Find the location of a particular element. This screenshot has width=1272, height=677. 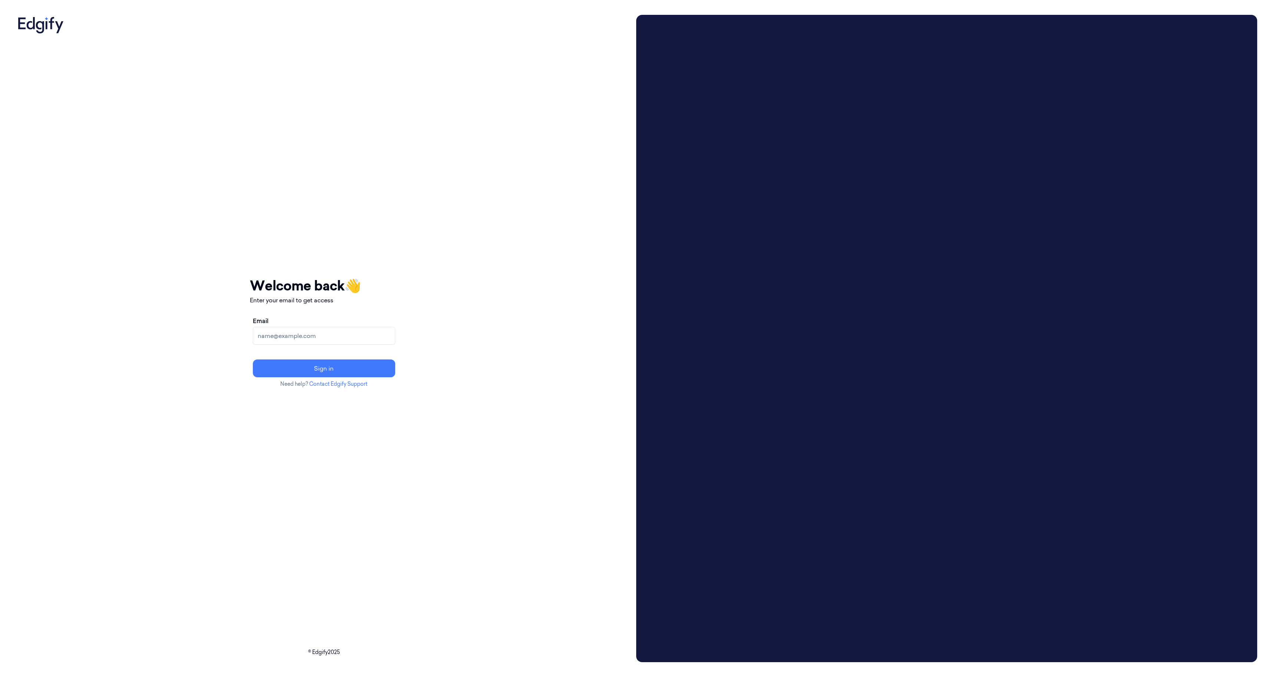

p: Need help? is located at coordinates (324, 384).